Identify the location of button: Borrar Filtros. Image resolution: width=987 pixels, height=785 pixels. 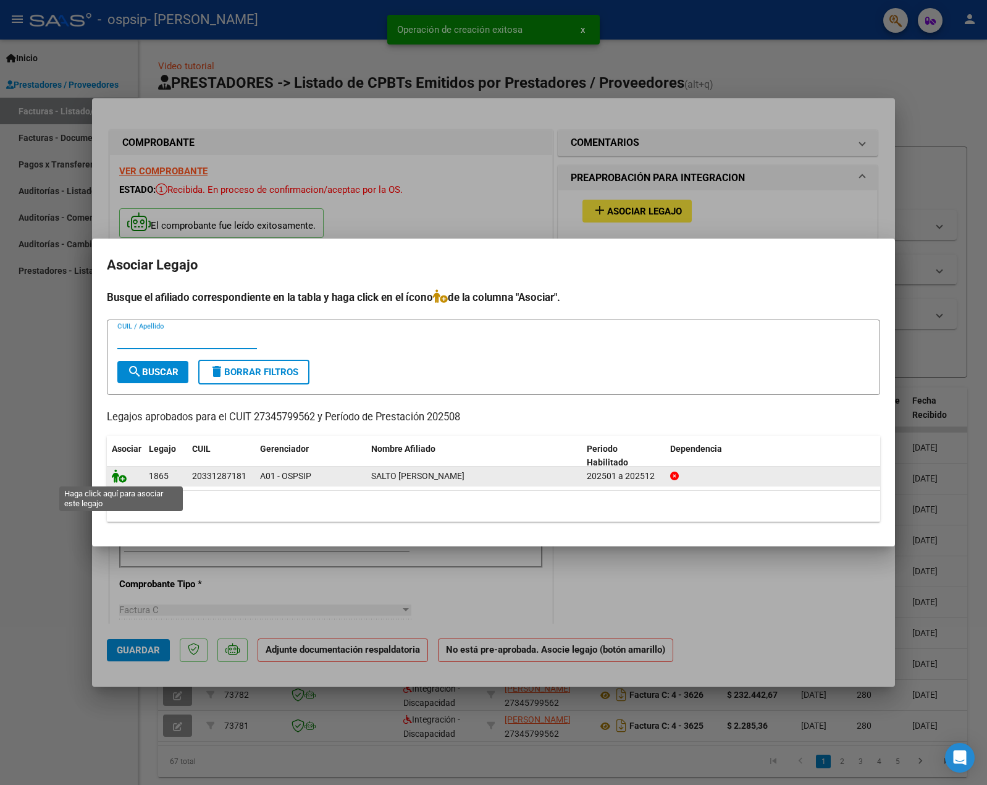
(254, 372).